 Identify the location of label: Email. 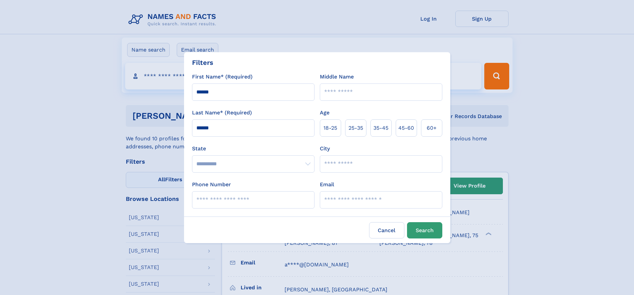
(327, 185).